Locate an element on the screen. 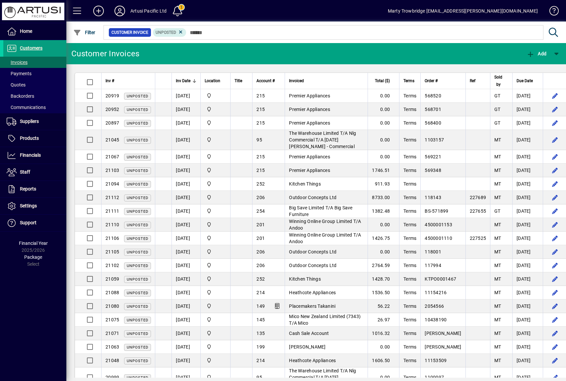 Image resolution: width=566 pixels, height=381 pixels. span: 569221 is located at coordinates (433, 157).